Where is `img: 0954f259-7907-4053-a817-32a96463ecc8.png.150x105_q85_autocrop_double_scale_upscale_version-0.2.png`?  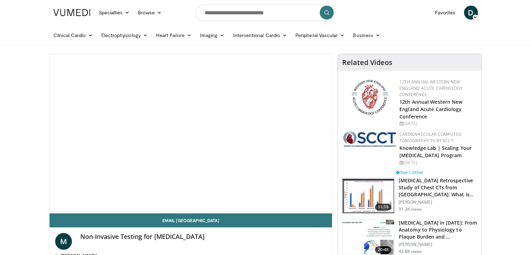 img: 0954f259-7907-4053-a817-32a96463ecc8.png.150x105_q85_autocrop_double_scale_upscale_version-0.2.png is located at coordinates (370, 97).